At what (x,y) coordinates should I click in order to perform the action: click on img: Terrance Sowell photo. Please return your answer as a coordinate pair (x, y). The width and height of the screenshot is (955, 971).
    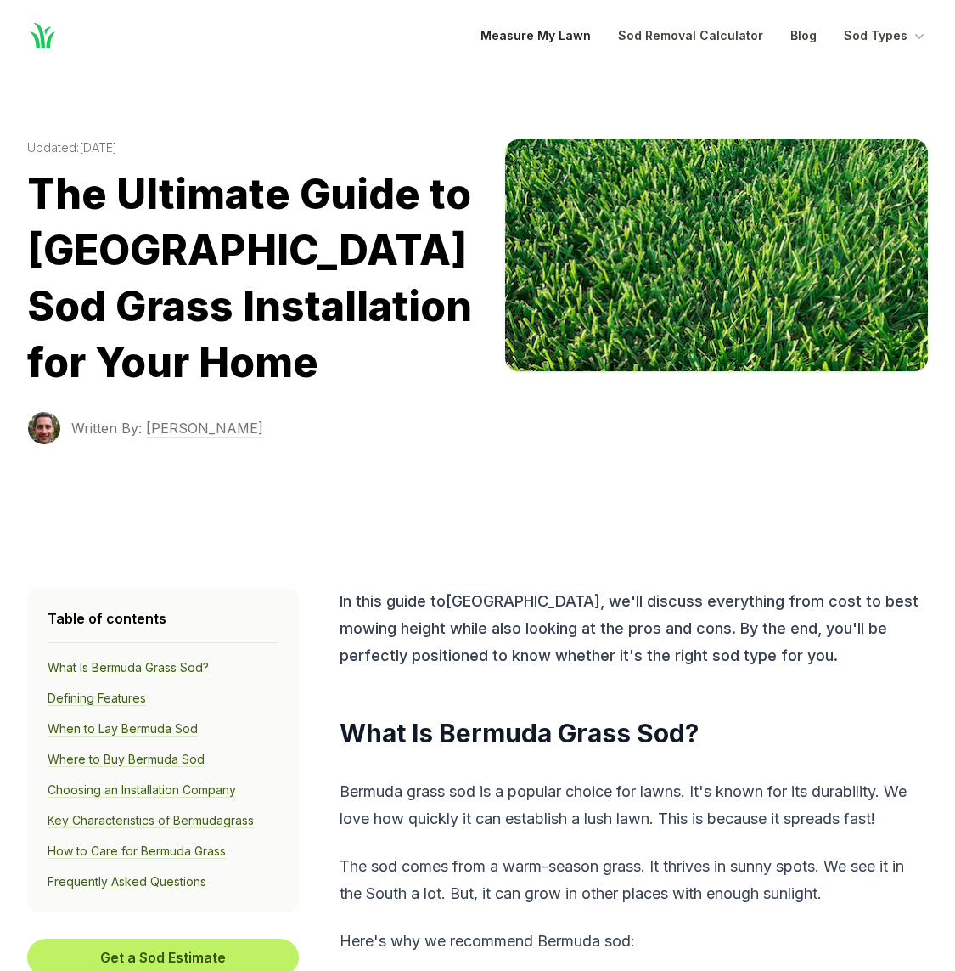
    Looking at the image, I should click on (44, 428).